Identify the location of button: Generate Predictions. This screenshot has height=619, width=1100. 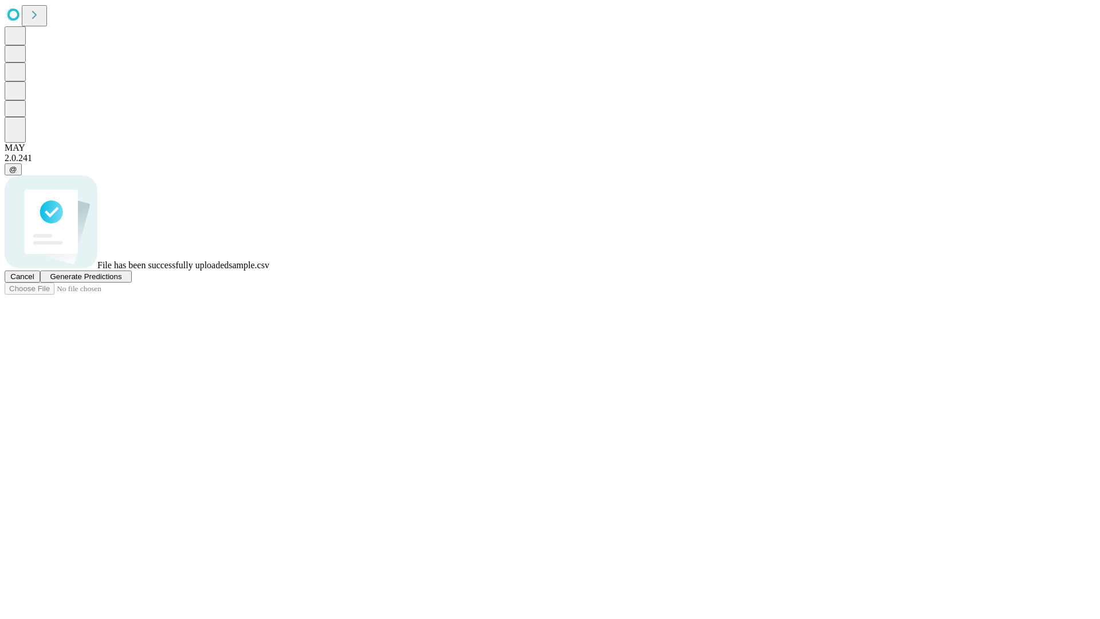
(86, 276).